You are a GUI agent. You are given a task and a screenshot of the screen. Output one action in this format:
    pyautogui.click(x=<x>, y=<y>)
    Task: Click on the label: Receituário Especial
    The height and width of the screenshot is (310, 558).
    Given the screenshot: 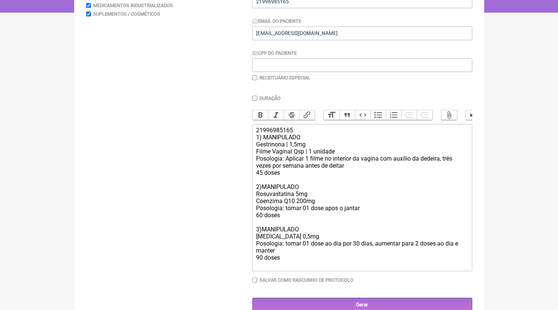 What is the action you would take?
    pyautogui.click(x=285, y=78)
    